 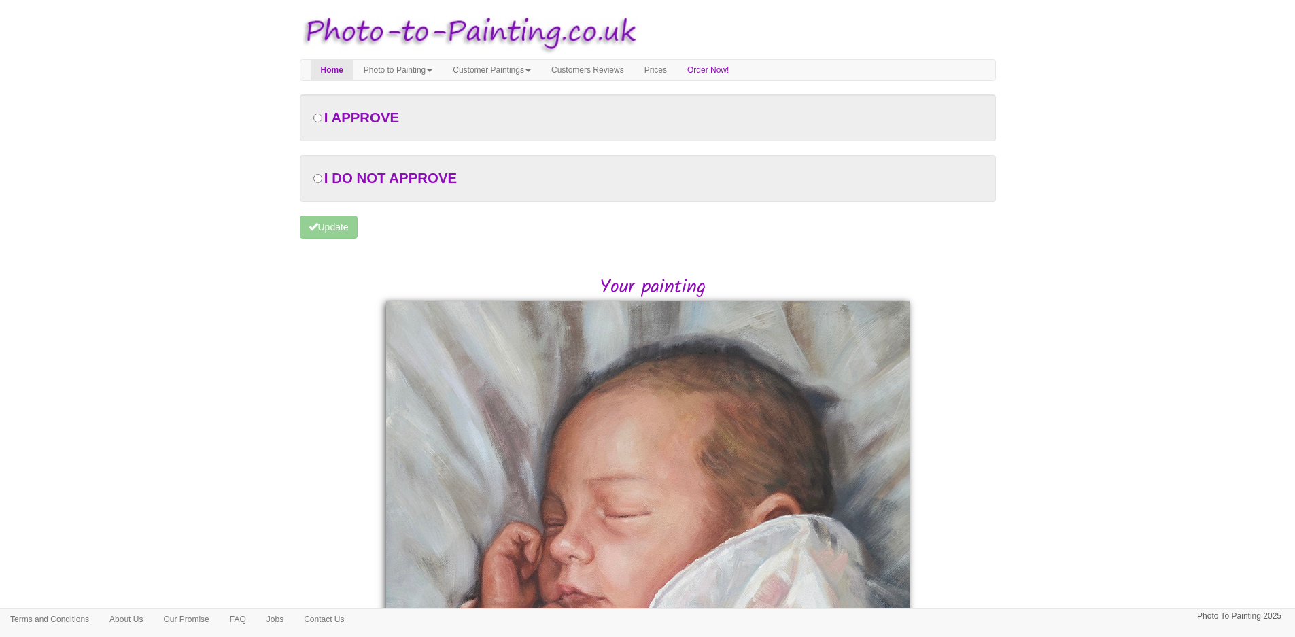 What do you see at coordinates (324, 619) in the screenshot?
I see `a: Contact Us` at bounding box center [324, 619].